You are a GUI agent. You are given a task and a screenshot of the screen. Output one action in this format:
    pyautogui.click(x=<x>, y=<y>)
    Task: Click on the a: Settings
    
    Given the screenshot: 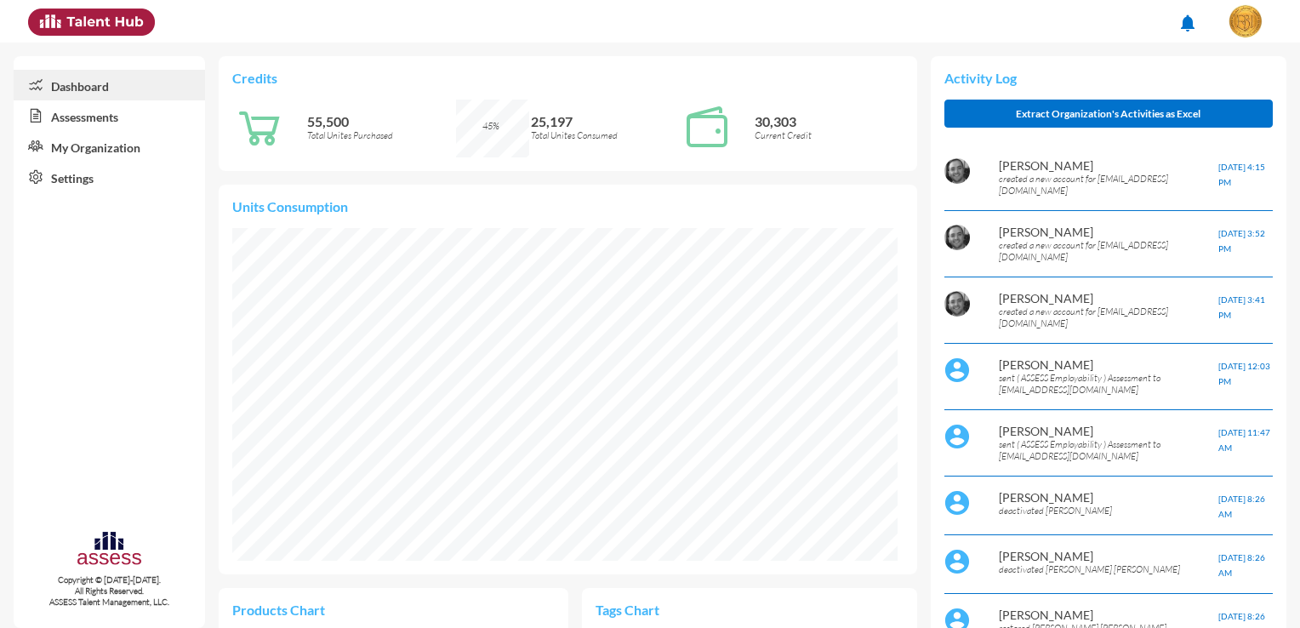 What is the action you would take?
    pyautogui.click(x=109, y=177)
    